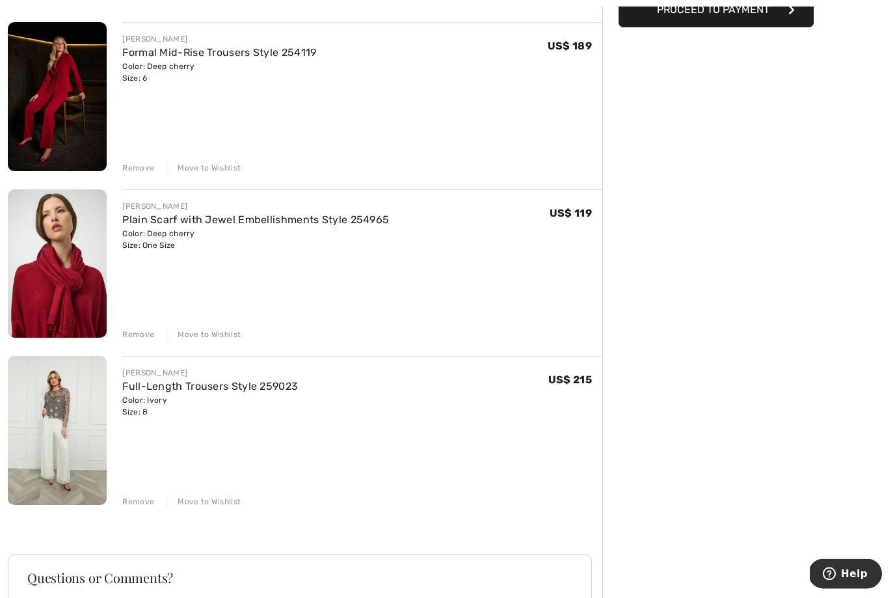  What do you see at coordinates (210, 407) in the screenshot?
I see `div: Color: Ivory Size: 8` at bounding box center [210, 407].